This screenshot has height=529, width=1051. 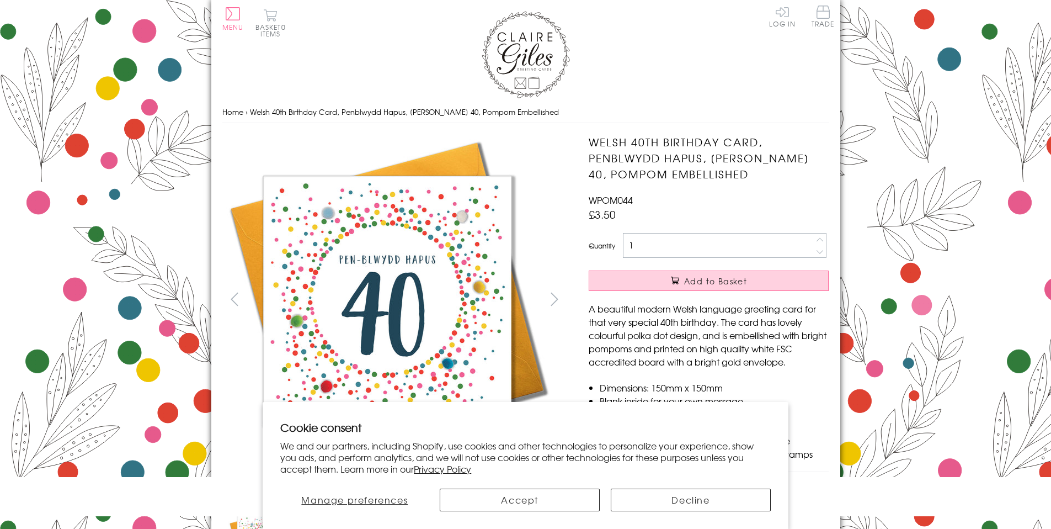 What do you see at coordinates (611, 200) in the screenshot?
I see `span: WPOM044` at bounding box center [611, 200].